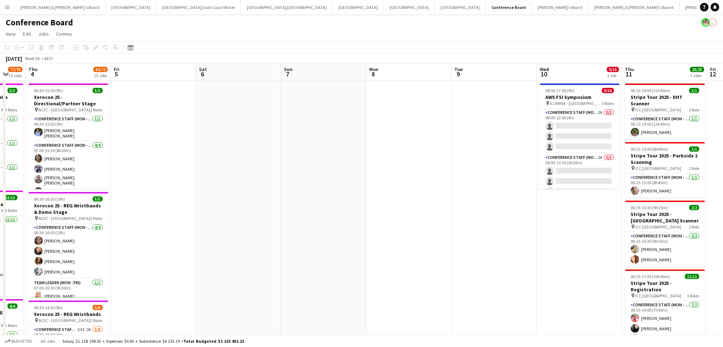 This screenshot has height=347, width=723. Describe the element at coordinates (713, 22) in the screenshot. I see `app-user-avatar: Andy Husen` at that location.